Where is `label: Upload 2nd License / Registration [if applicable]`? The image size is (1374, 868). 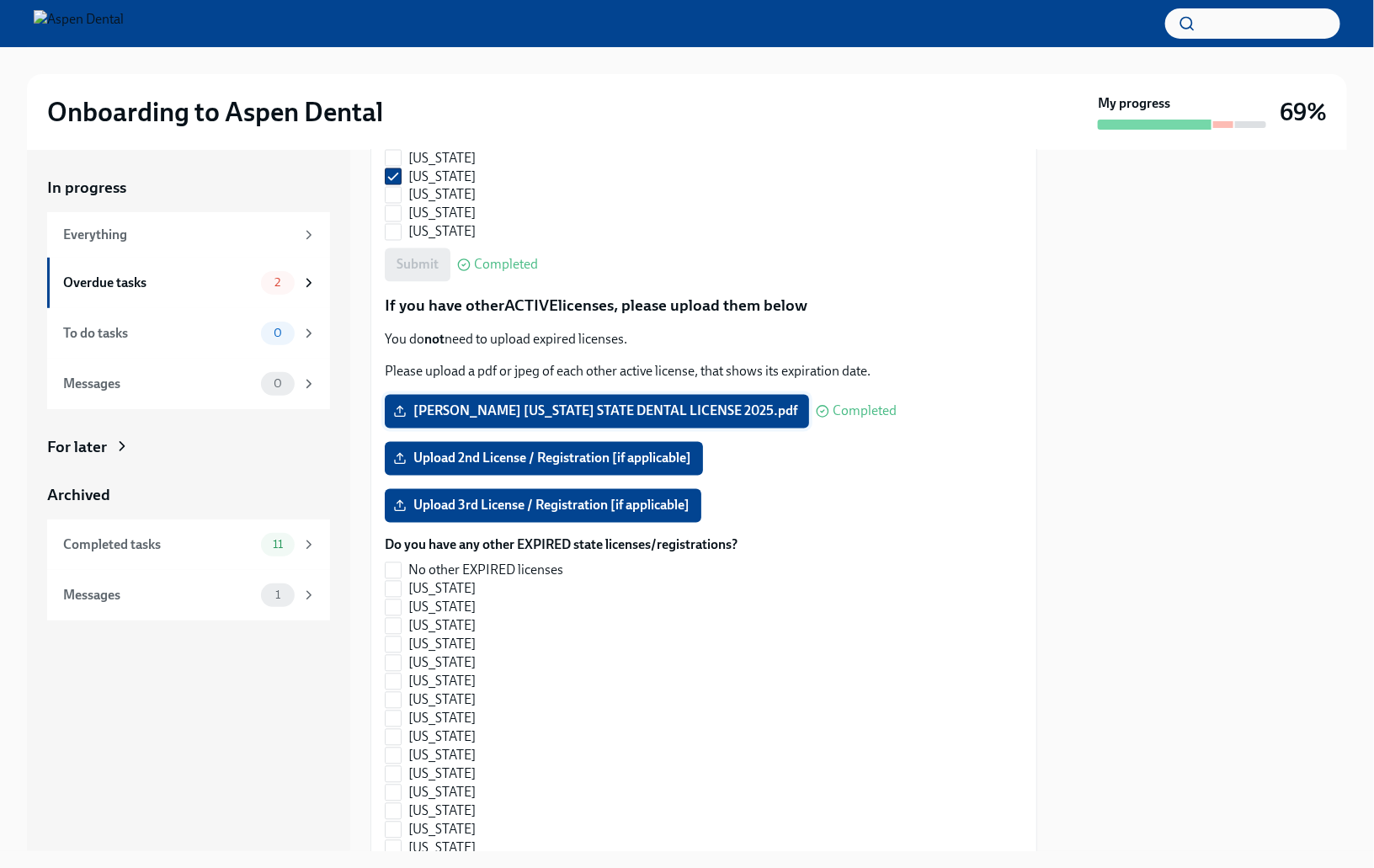 label: Upload 2nd License / Registration [if applicable] is located at coordinates (544, 459).